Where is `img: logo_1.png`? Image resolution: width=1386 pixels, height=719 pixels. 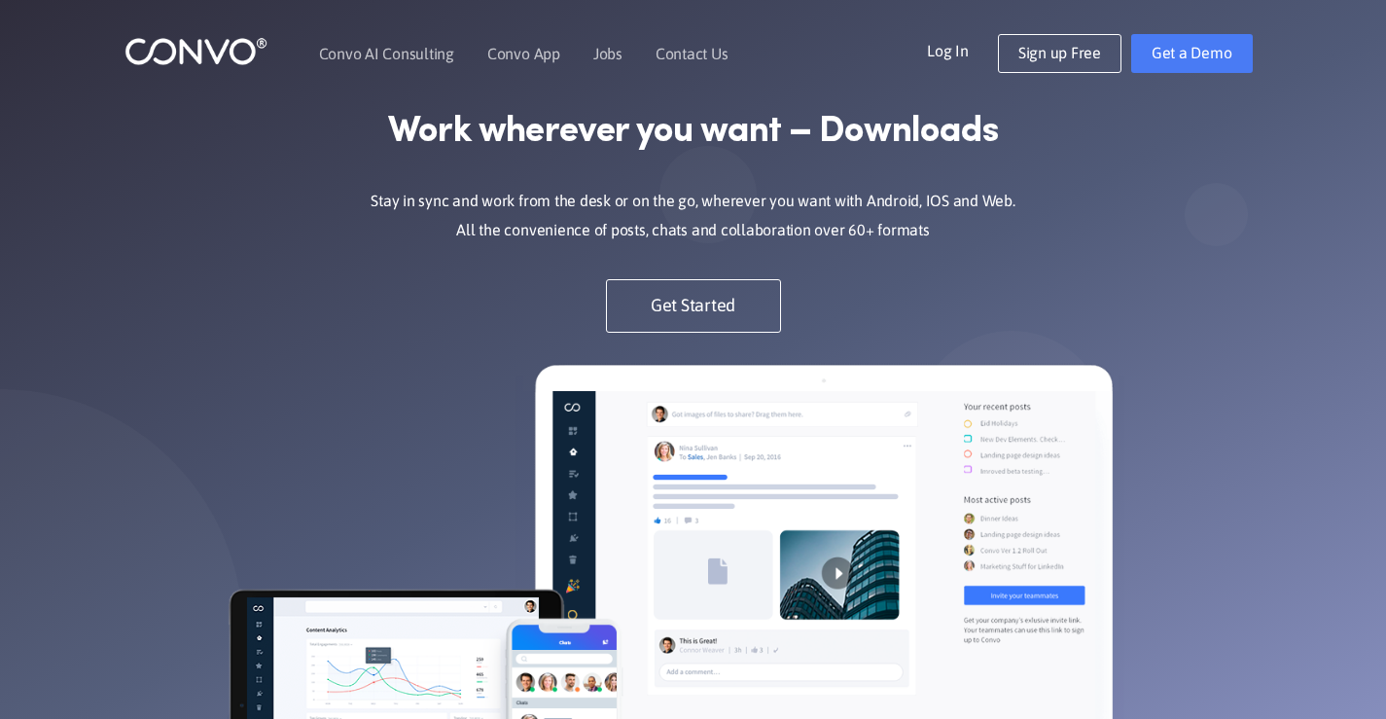 img: logo_1.png is located at coordinates (195, 51).